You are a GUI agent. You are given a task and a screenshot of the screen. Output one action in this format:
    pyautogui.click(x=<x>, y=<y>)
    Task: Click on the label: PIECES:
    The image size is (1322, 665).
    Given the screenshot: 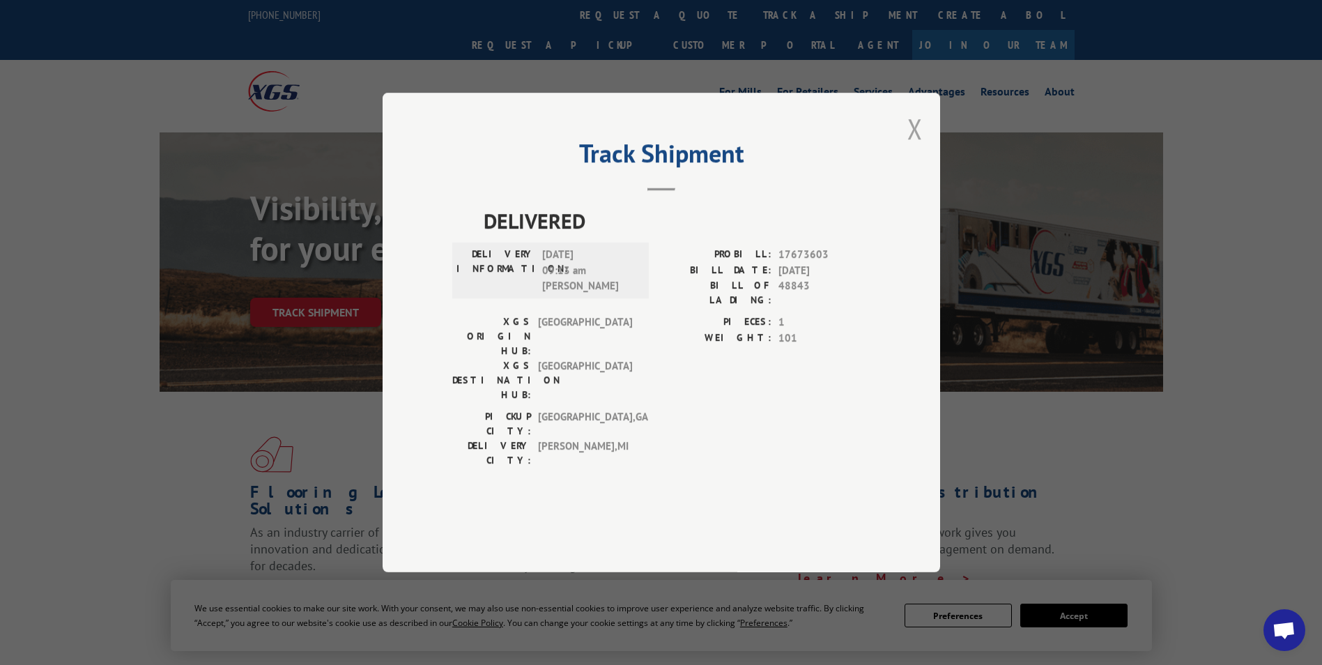 What is the action you would take?
    pyautogui.click(x=717, y=322)
    